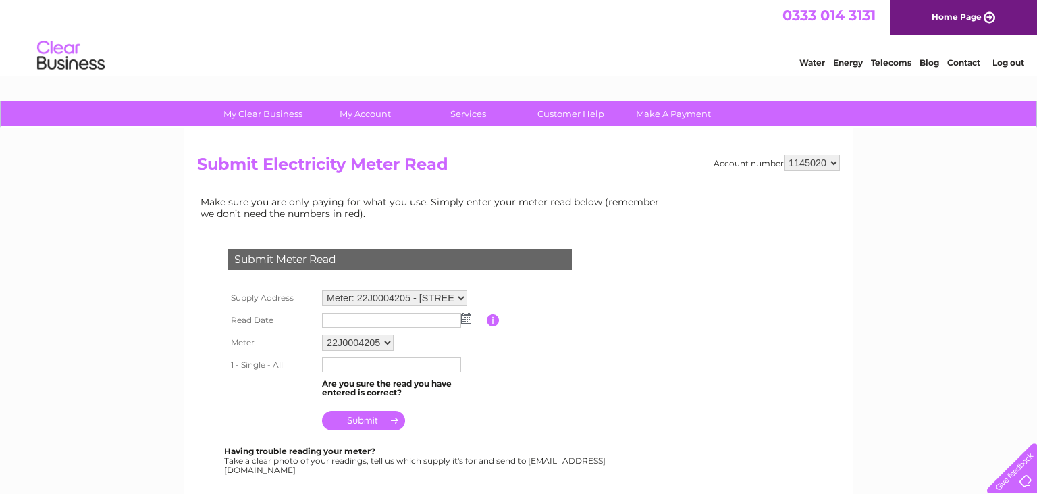 The height and width of the screenshot is (494, 1037). I want to click on span: 0333 014 3131, so click(829, 15).